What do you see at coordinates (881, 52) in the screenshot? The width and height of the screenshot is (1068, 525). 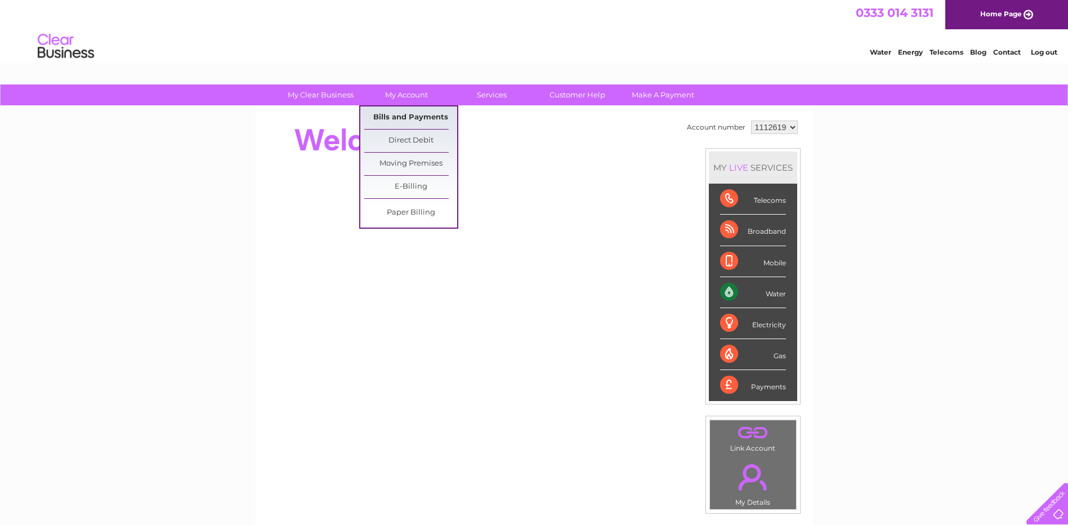 I see `a: Water` at bounding box center [881, 52].